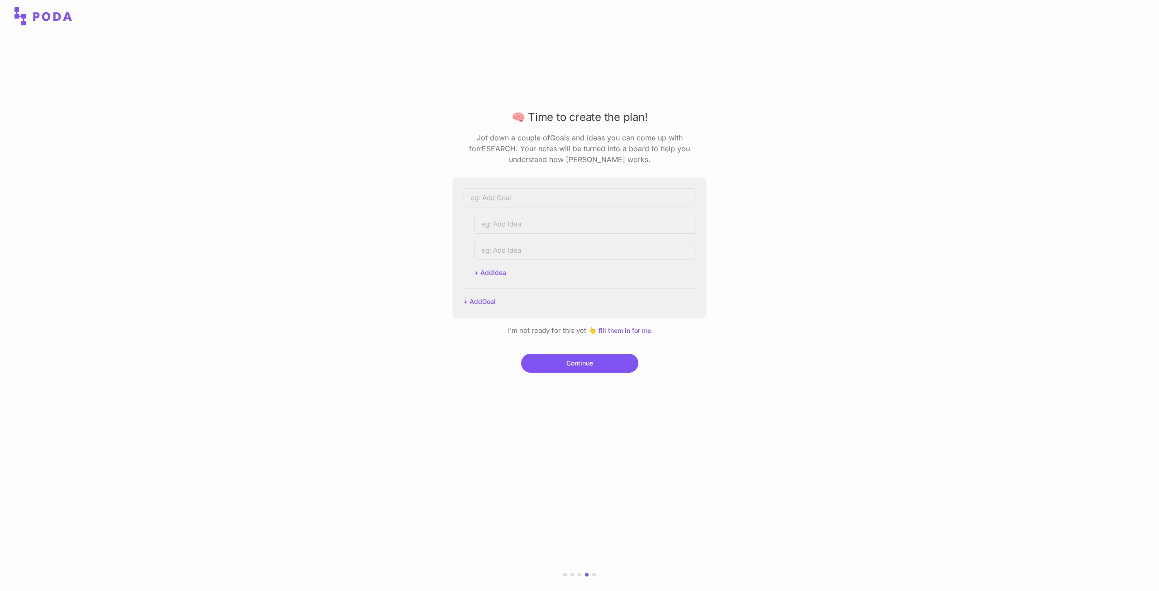 The height and width of the screenshot is (591, 1159). What do you see at coordinates (580, 363) in the screenshot?
I see `button: Continue` at bounding box center [580, 363].